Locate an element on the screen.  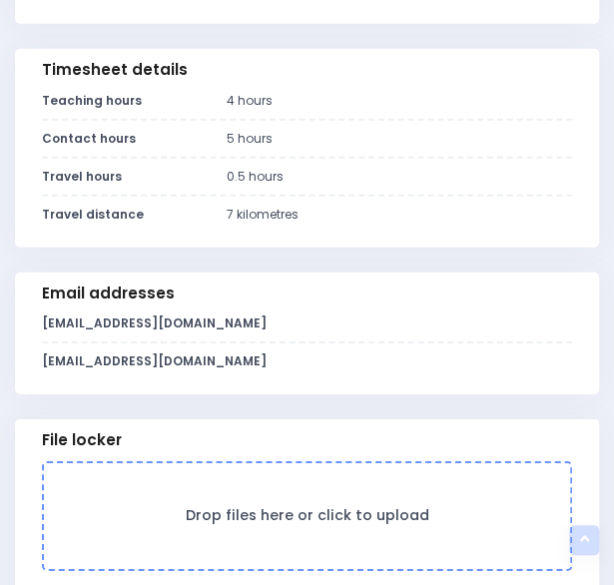
div: 0.5 hours is located at coordinates (399, 177).